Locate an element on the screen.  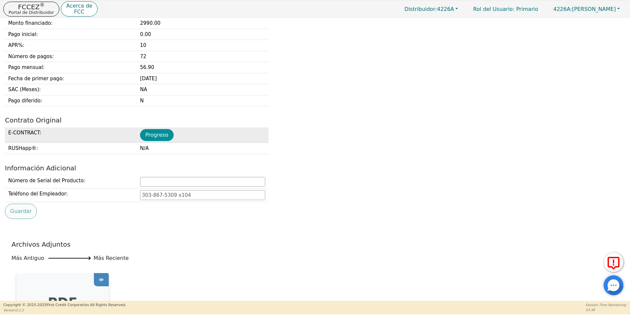
span: 4226A: is located at coordinates (563, 9).